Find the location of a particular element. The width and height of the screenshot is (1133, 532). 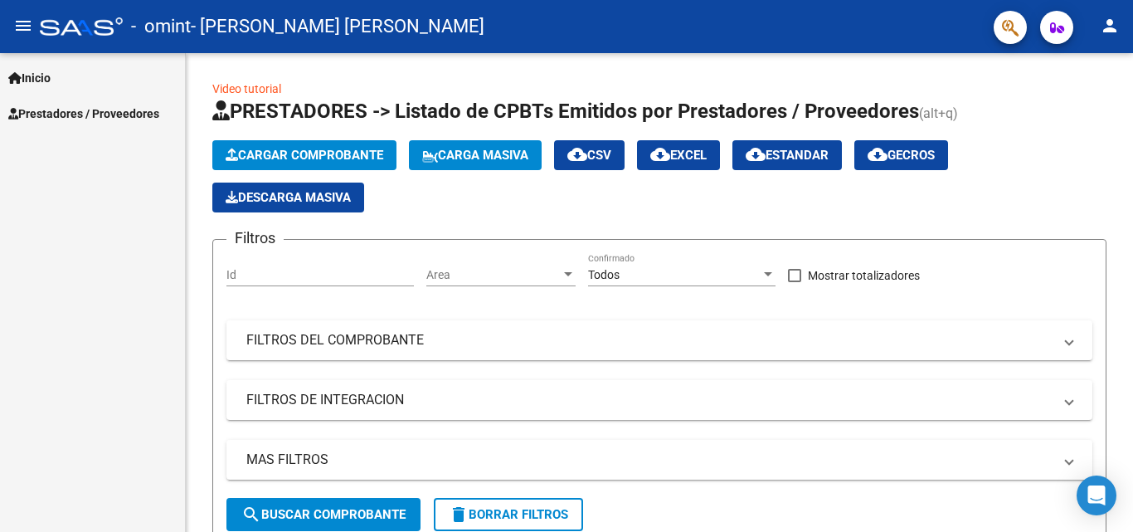

mat-expansion-panel-header: MAS FILTROS is located at coordinates (660, 460).